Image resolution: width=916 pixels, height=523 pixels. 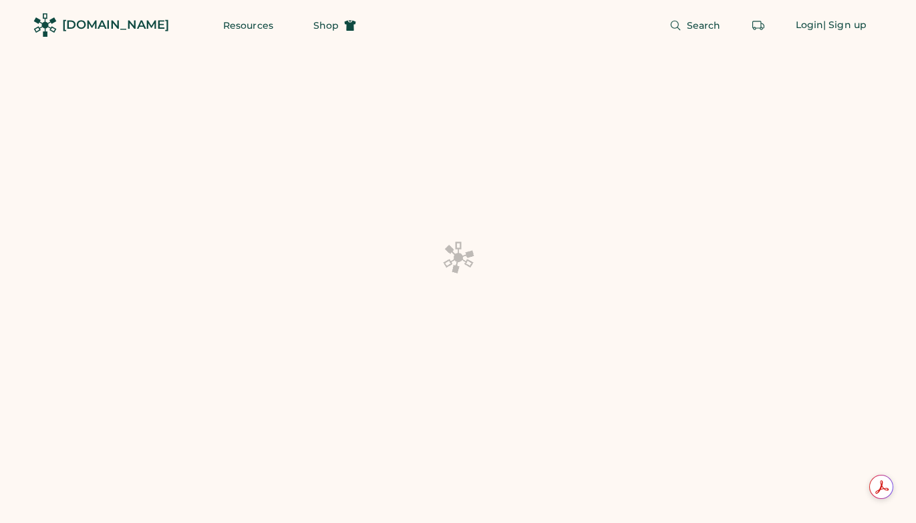 I want to click on button: Shop, so click(x=335, y=25).